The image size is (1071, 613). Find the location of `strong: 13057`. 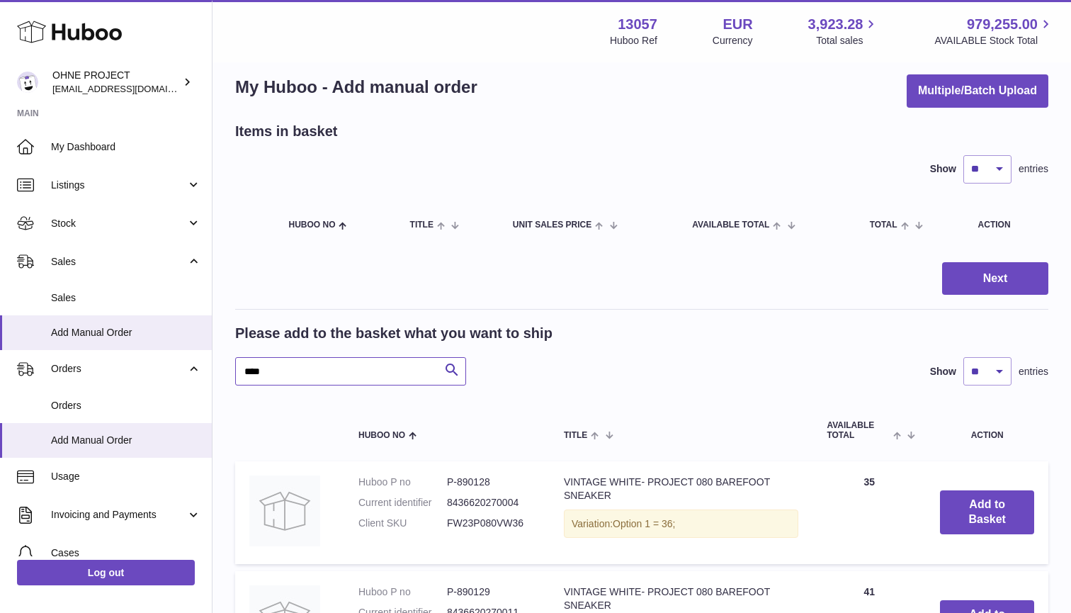

strong: 13057 is located at coordinates (638, 24).